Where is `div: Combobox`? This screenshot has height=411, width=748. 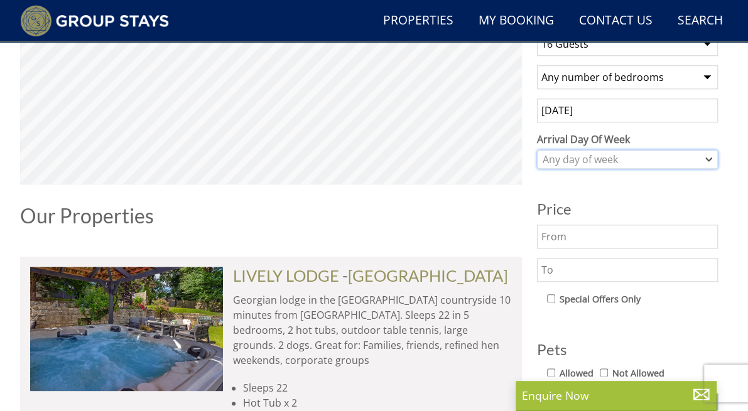
div: Combobox is located at coordinates (627, 159).